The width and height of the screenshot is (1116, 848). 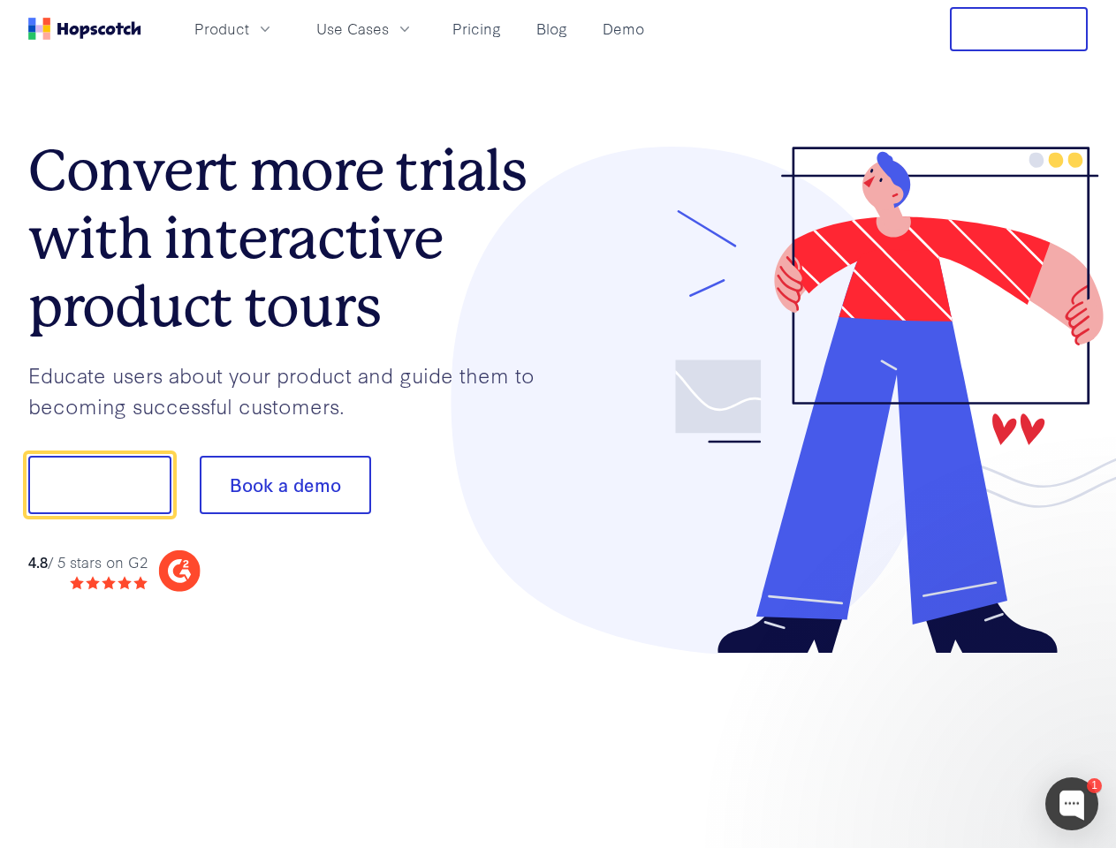 What do you see at coordinates (285, 485) in the screenshot?
I see `a: Book a demo` at bounding box center [285, 485].